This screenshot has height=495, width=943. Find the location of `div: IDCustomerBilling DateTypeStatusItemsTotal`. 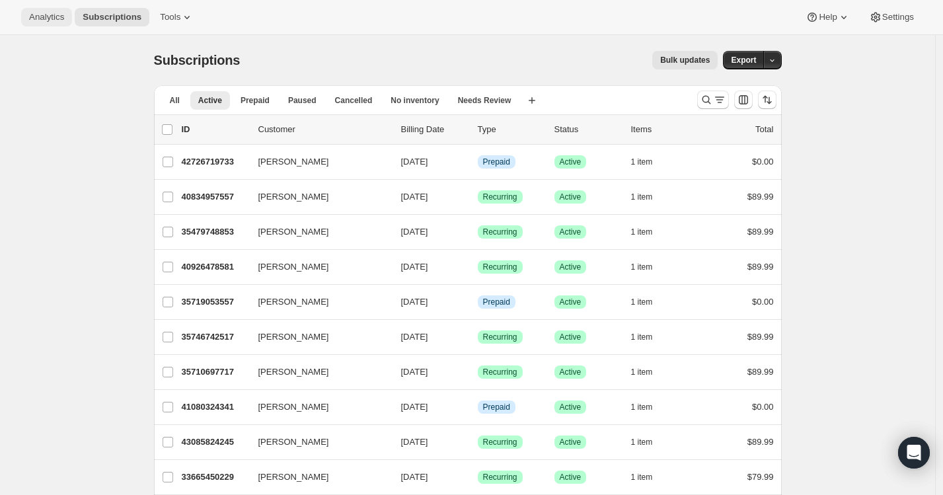

div: IDCustomerBilling DateTypeStatusItemsTotal is located at coordinates (478, 129).